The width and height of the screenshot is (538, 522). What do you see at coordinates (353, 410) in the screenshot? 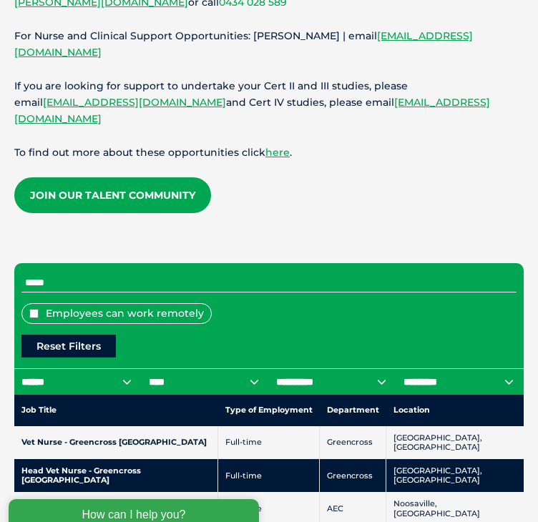
I see `nobr: Department` at bounding box center [353, 410].